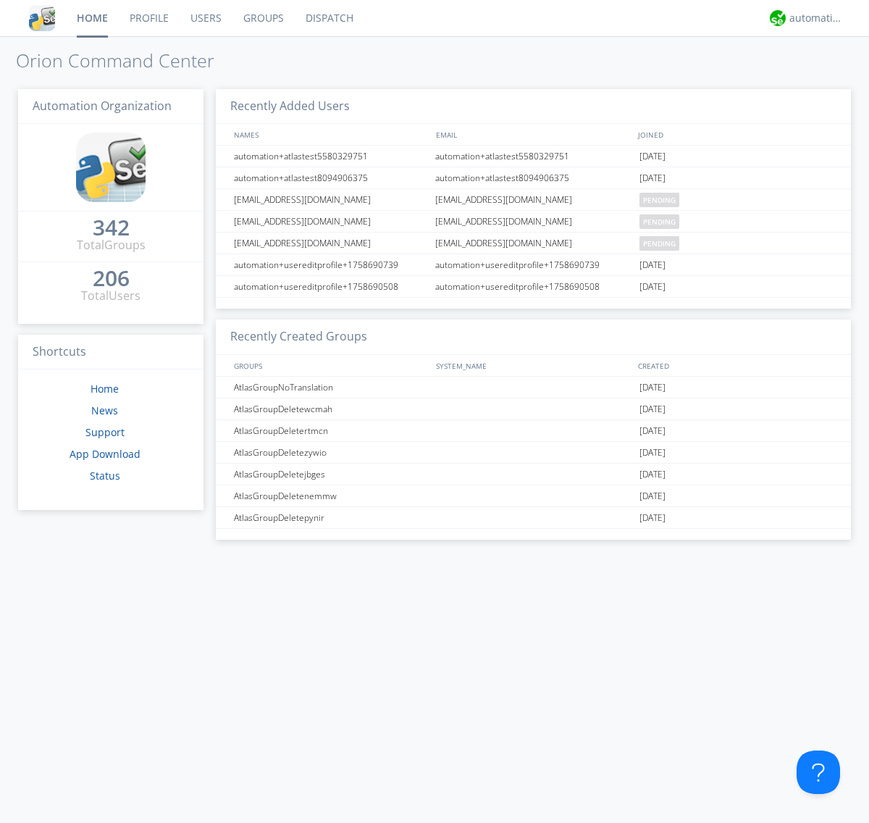 Image resolution: width=869 pixels, height=823 pixels. What do you see at coordinates (105, 453) in the screenshot?
I see `a: App Download` at bounding box center [105, 453].